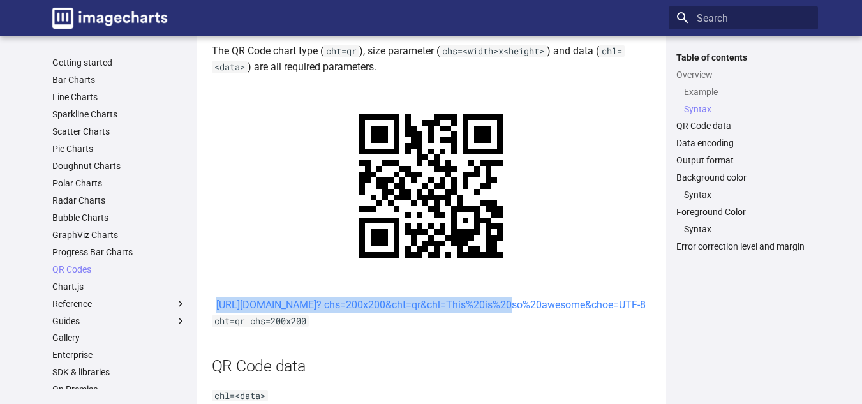  What do you see at coordinates (110, 18) in the screenshot?
I see `img: logo` at bounding box center [110, 18].